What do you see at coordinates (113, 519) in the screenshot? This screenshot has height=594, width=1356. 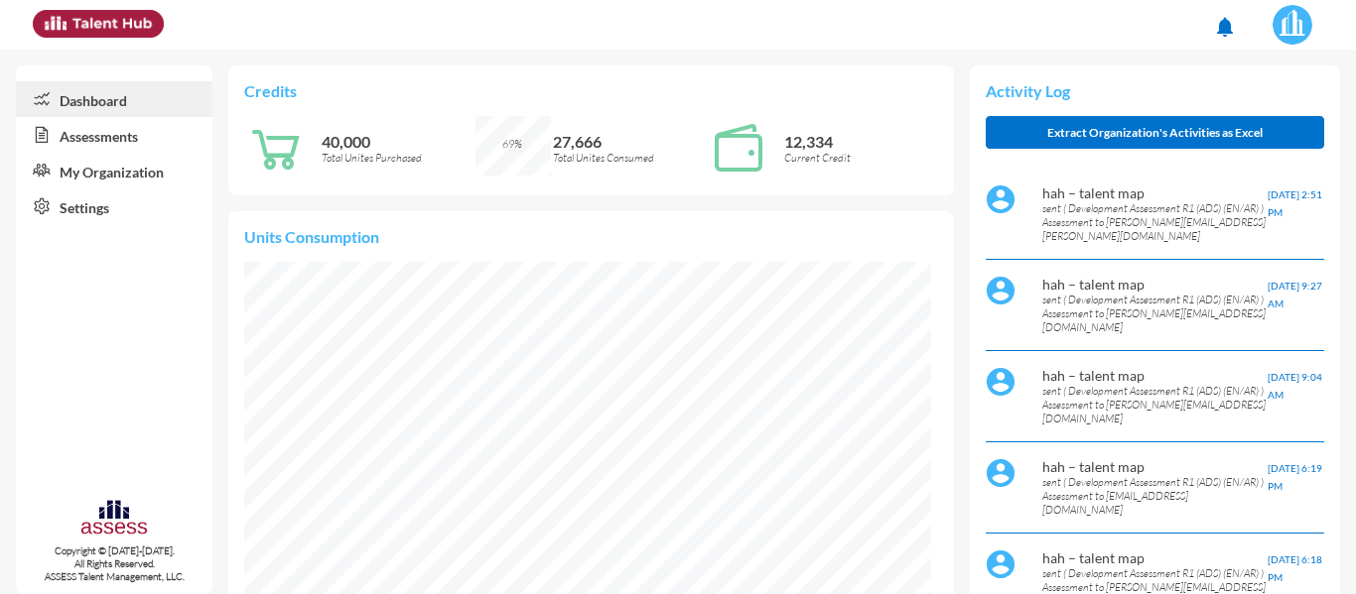 I see `img: assesscompany-logo.png` at bounding box center [113, 519].